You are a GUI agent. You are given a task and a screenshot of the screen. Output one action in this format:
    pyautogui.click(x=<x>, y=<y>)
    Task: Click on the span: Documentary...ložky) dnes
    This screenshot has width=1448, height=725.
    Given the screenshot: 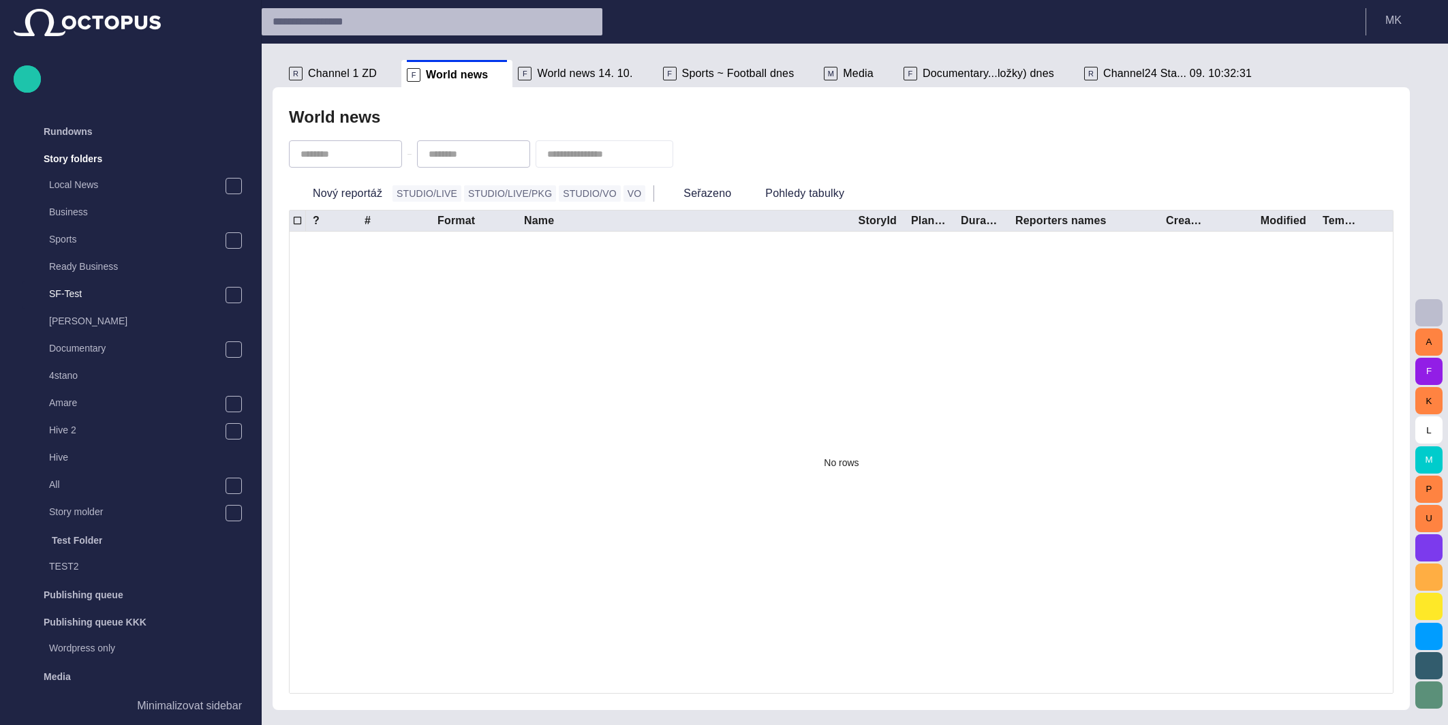 What is the action you would take?
    pyautogui.click(x=988, y=74)
    